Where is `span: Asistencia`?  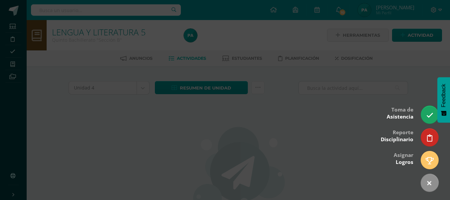 span: Asistencia is located at coordinates (400, 116).